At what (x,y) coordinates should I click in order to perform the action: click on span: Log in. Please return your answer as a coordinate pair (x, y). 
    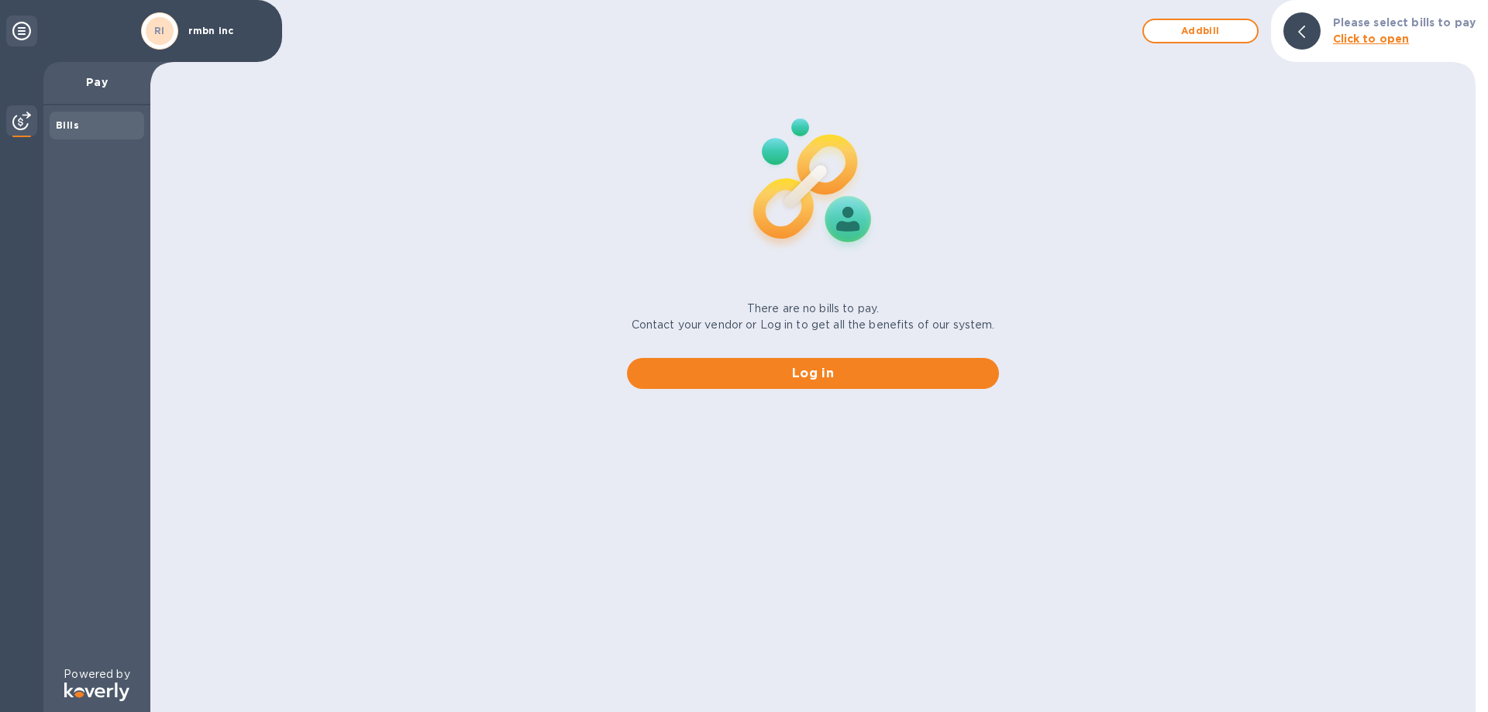
    Looking at the image, I should click on (813, 374).